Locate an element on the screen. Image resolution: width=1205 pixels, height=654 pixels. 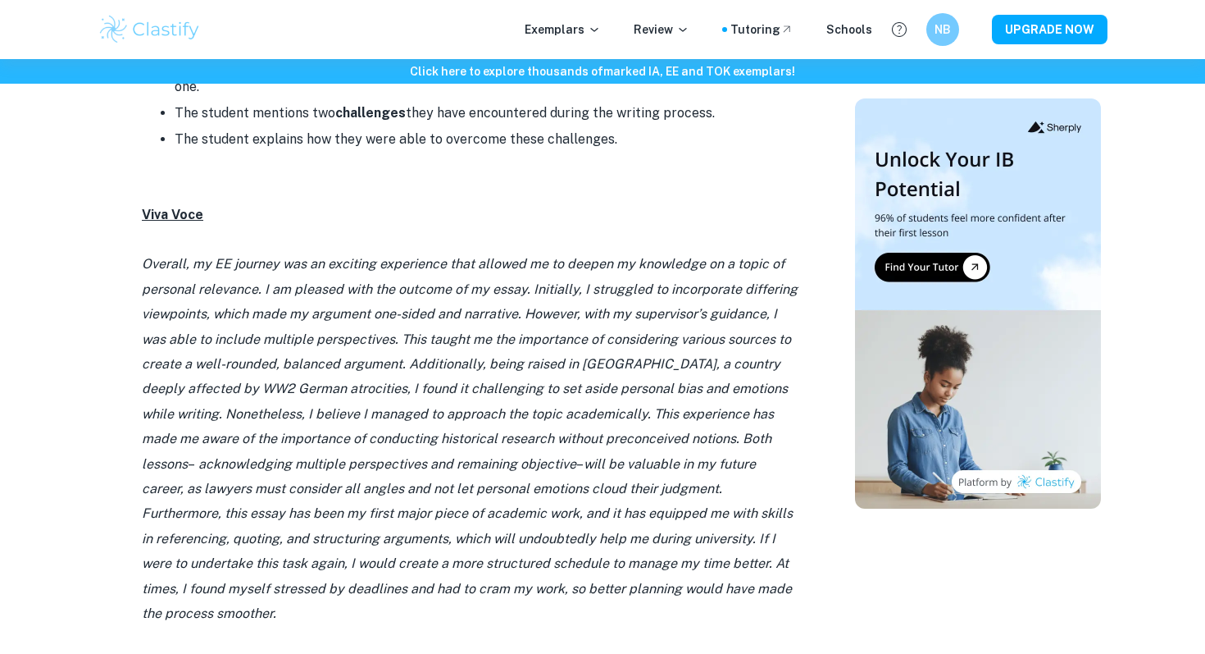
strong: challenges is located at coordinates (371, 112).